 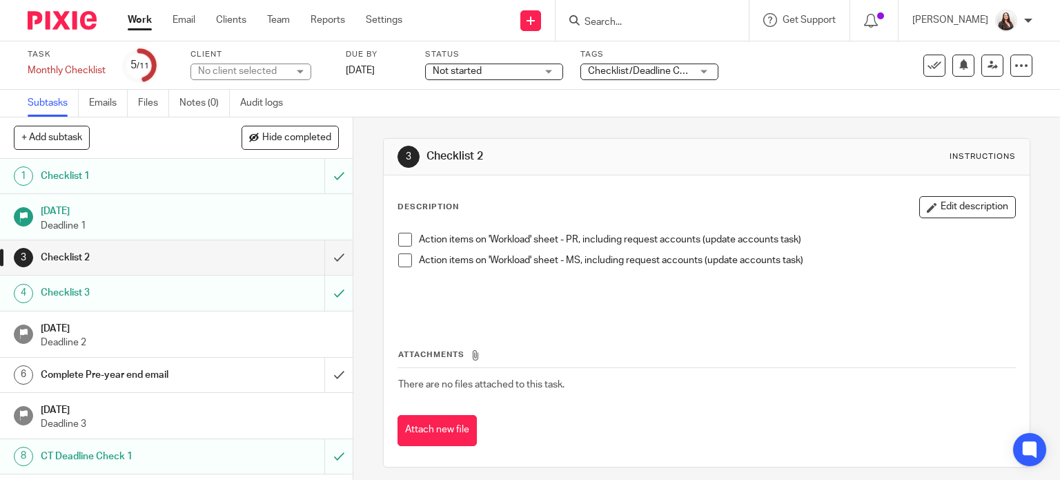 What do you see at coordinates (377, 55) in the screenshot?
I see `label: Due by` at bounding box center [377, 55].